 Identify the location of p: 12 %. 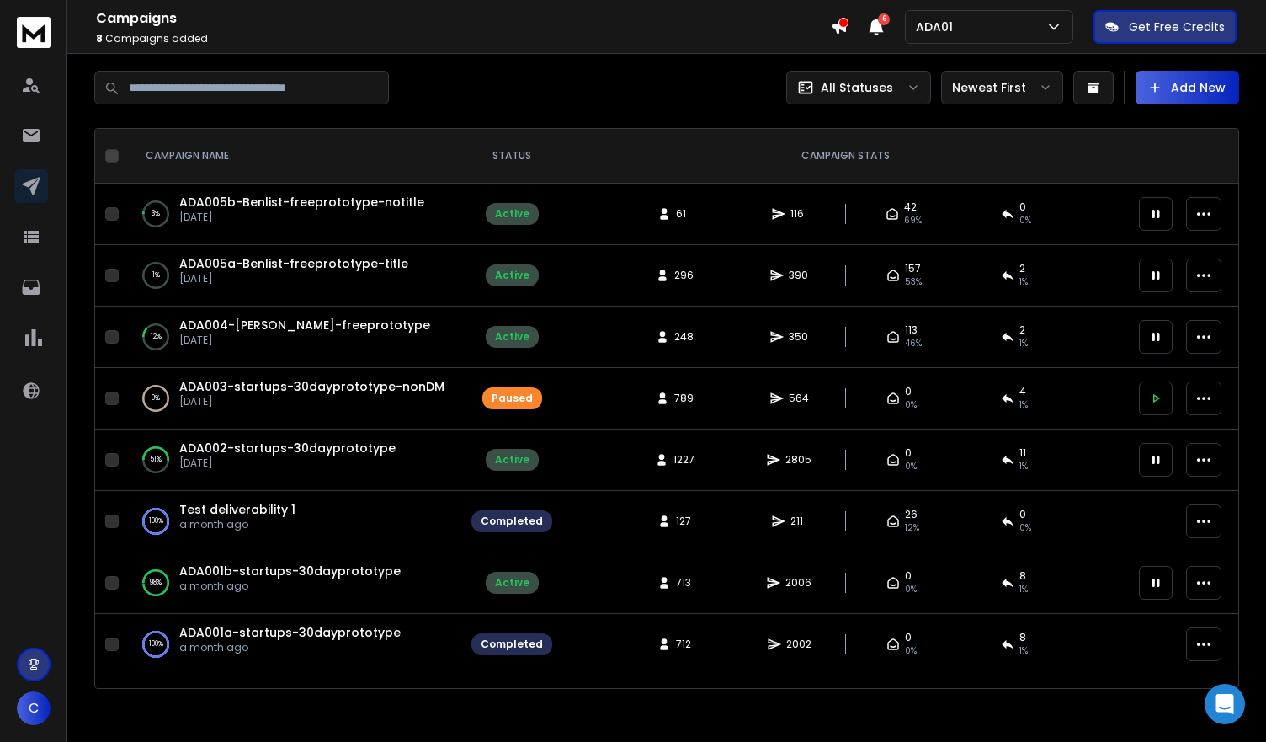
(156, 337).